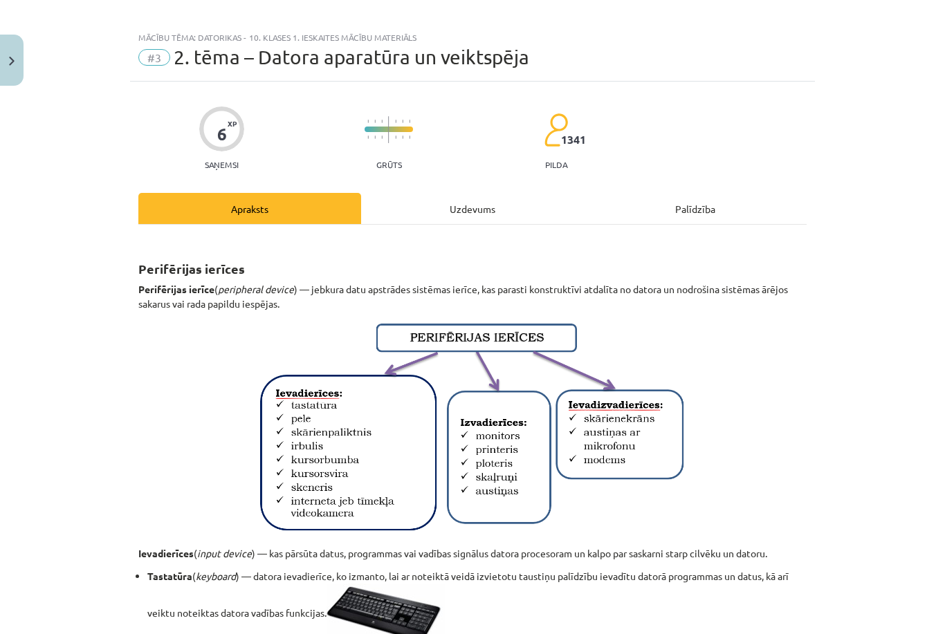  What do you see at coordinates (389, 165) in the screenshot?
I see `p: Grūts` at bounding box center [389, 165].